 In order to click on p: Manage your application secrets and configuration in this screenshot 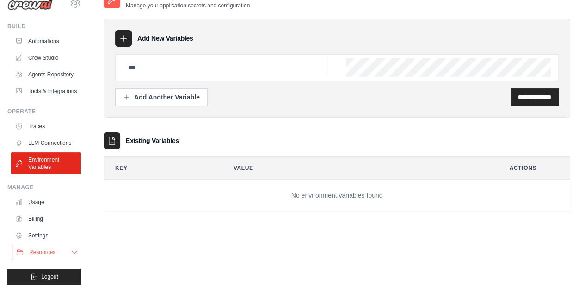, I will do `click(188, 6)`.